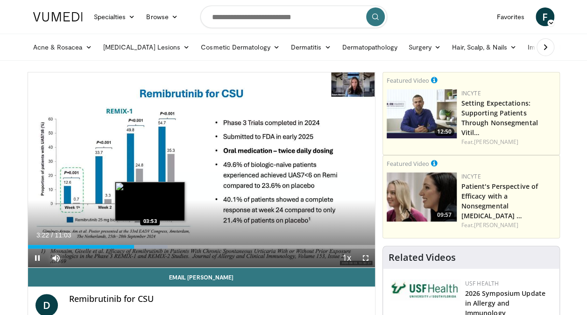  What do you see at coordinates (63, 235) in the screenshot?
I see `span: 11:03` at bounding box center [63, 235].